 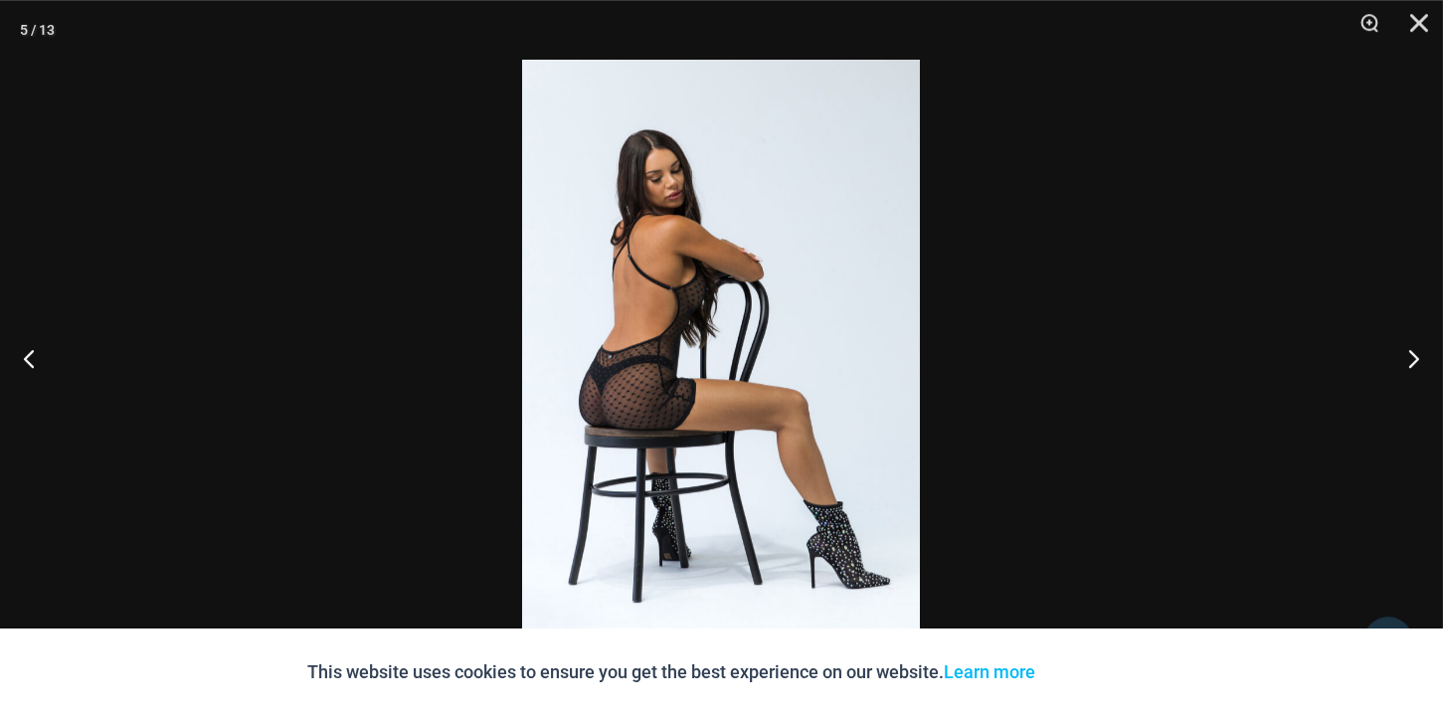 I want to click on button: Next, so click(x=1406, y=358).